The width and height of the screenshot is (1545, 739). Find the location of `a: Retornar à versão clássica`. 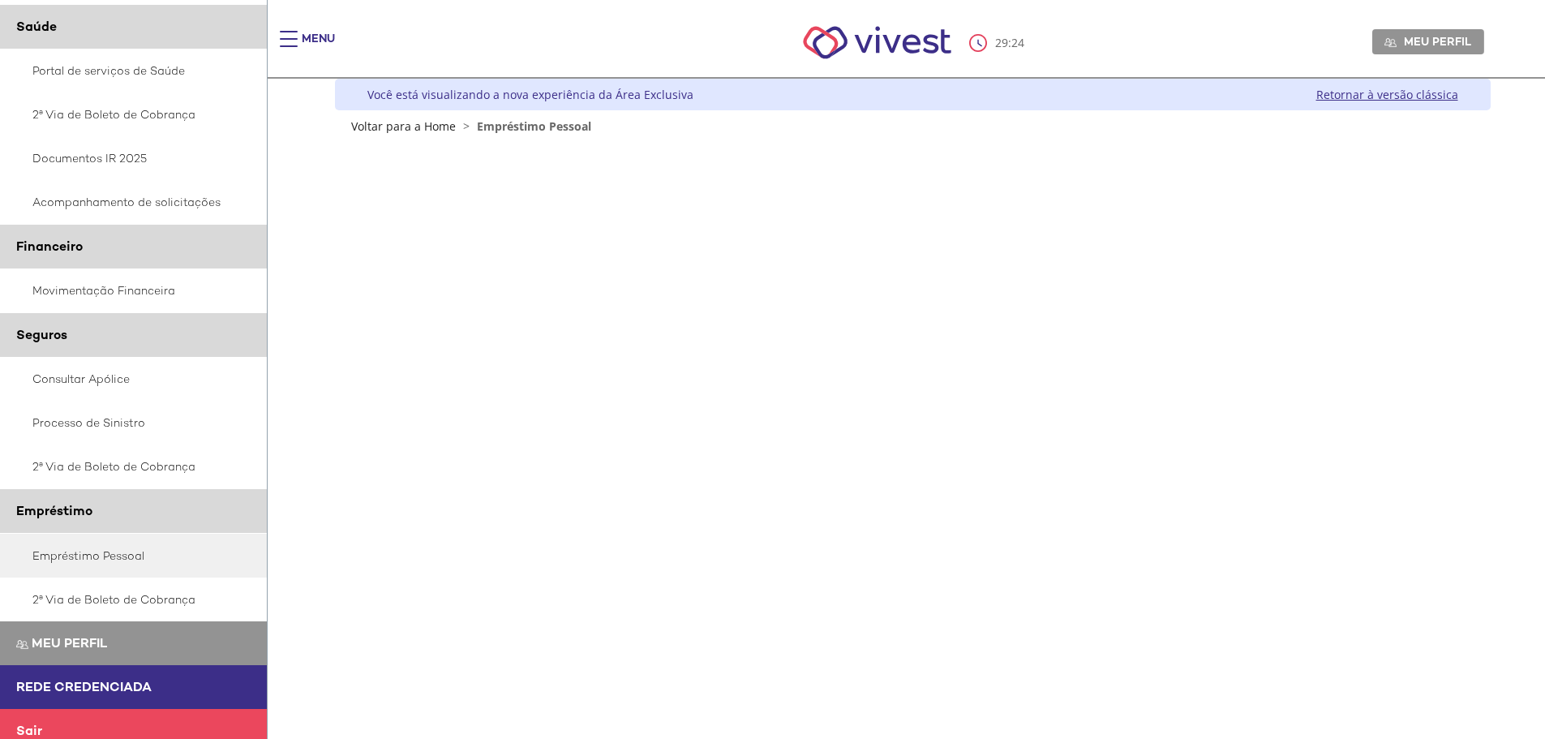

a: Retornar à versão clássica is located at coordinates (1387, 94).